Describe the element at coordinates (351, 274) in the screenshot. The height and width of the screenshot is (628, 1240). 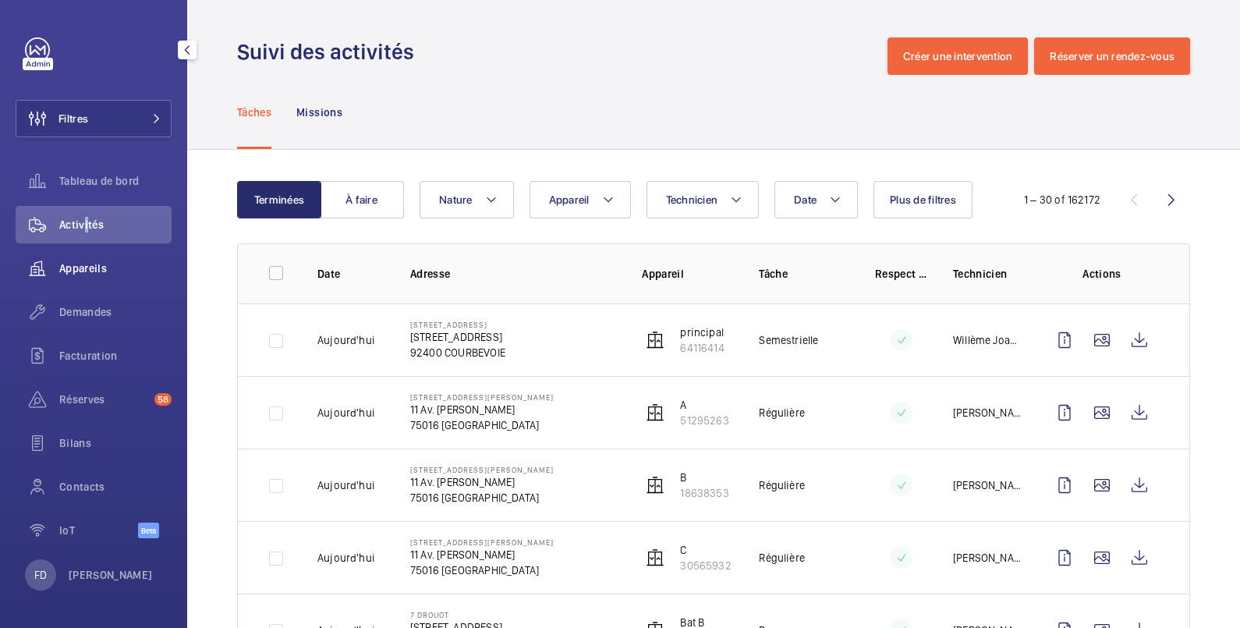
I see `p: Date` at that location.